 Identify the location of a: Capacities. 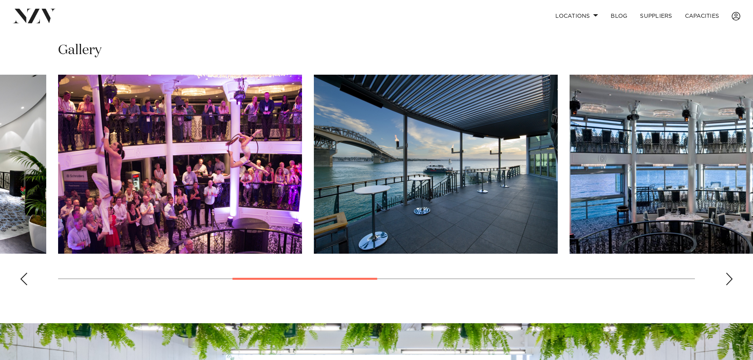
(702, 16).